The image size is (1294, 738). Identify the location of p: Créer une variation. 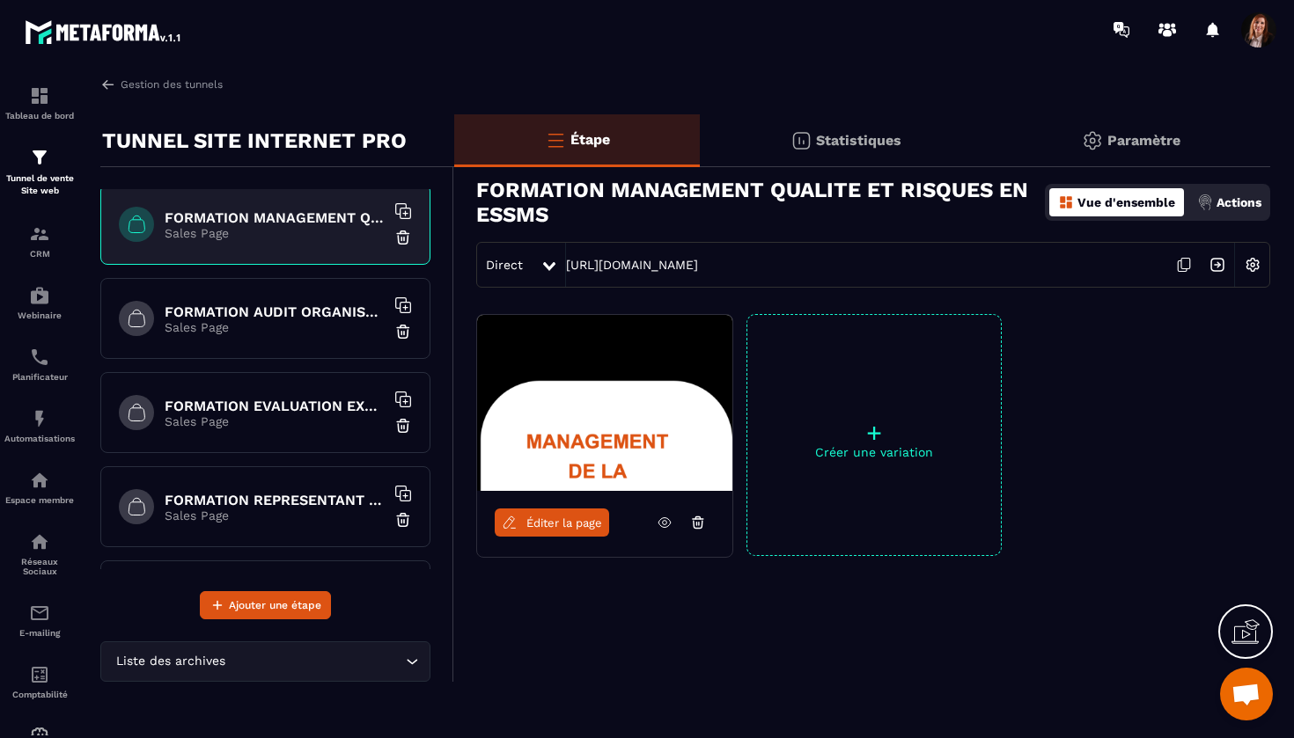
(874, 452).